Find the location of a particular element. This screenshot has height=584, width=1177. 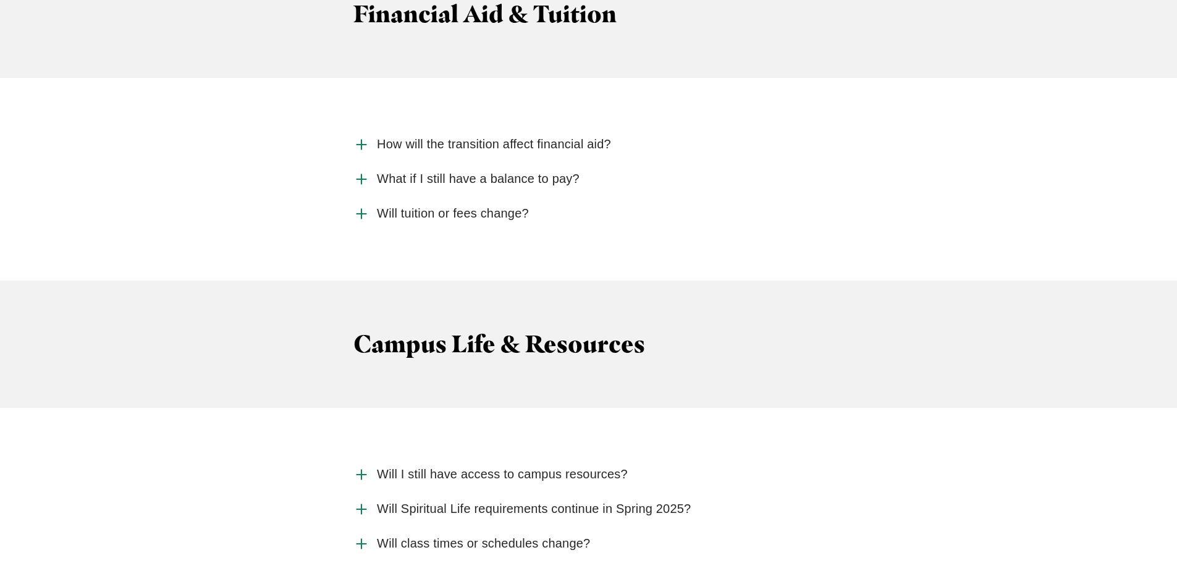

span: Will Spiritual Life requirements continue in Spring 2025? is located at coordinates (534, 509).